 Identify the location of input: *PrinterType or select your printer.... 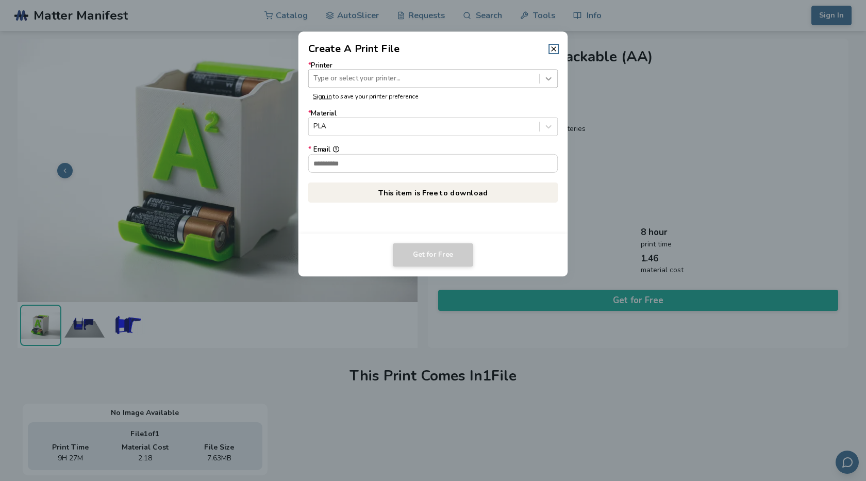
(314, 78).